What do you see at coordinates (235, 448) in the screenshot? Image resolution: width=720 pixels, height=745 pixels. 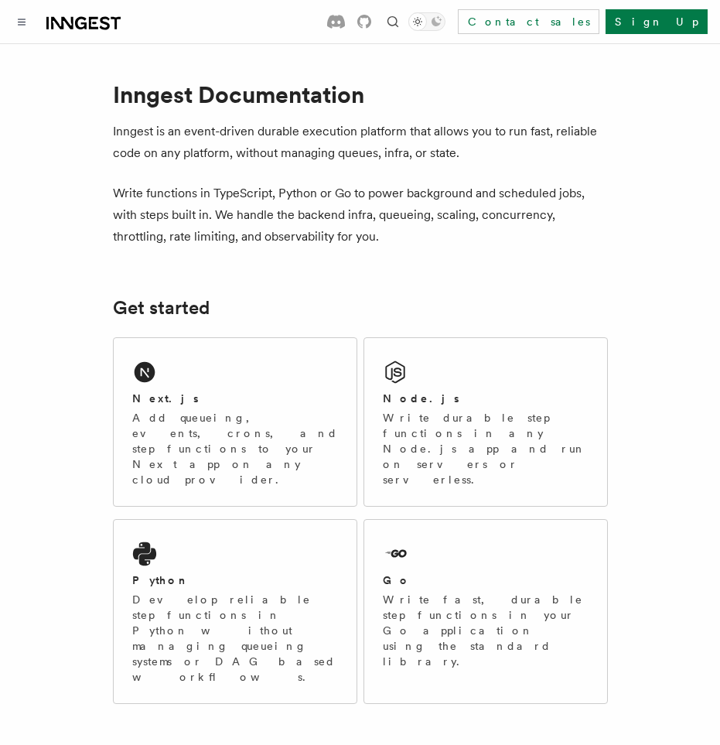 I see `p: Add queueing, events, crons, and step functions to your Next app on any cloud provider.` at bounding box center [235, 448].